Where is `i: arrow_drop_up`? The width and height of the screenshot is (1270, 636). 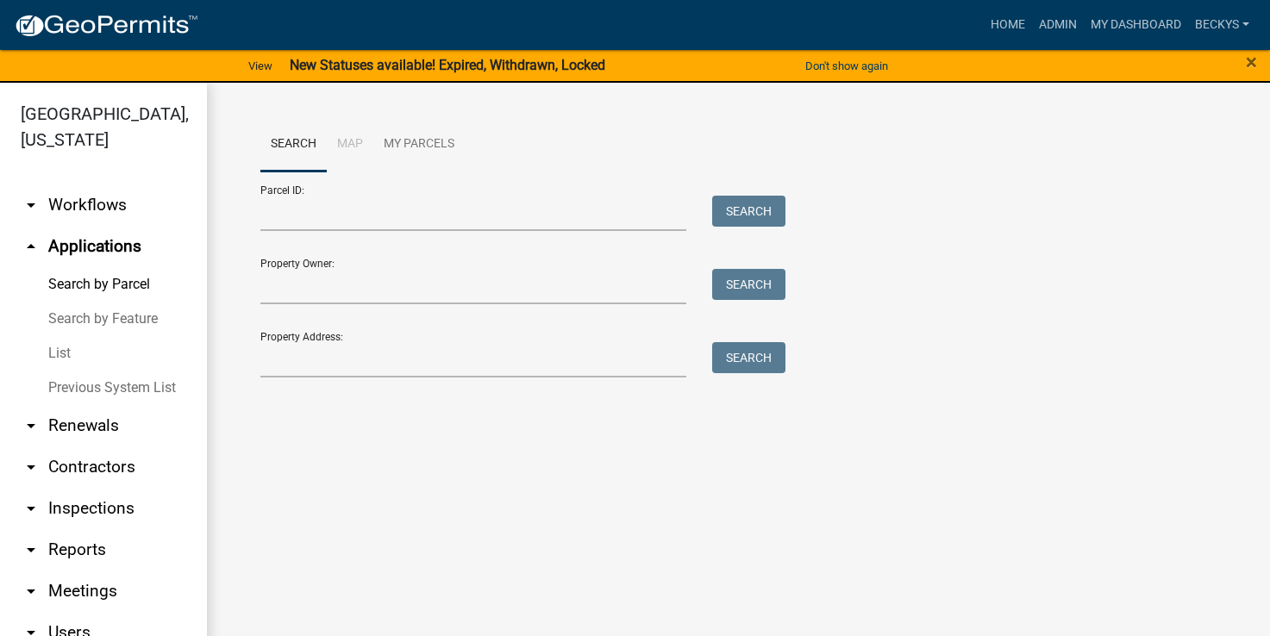 i: arrow_drop_up is located at coordinates (31, 247).